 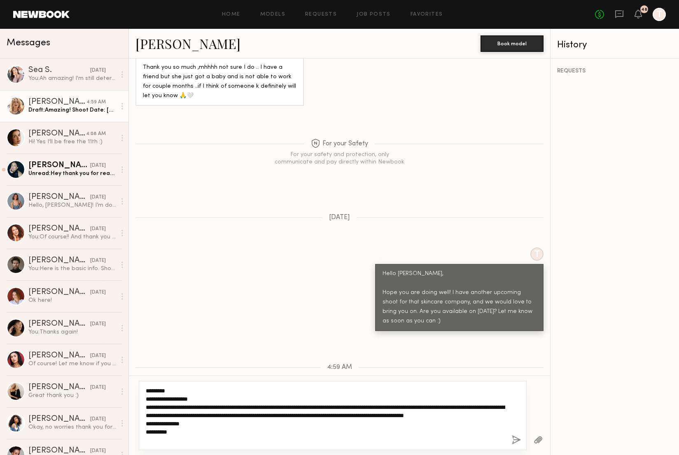 I want to click on div: You: Ah amazing! I'm still determining the start time with the team, but please reserve the date...., so click(x=72, y=78).